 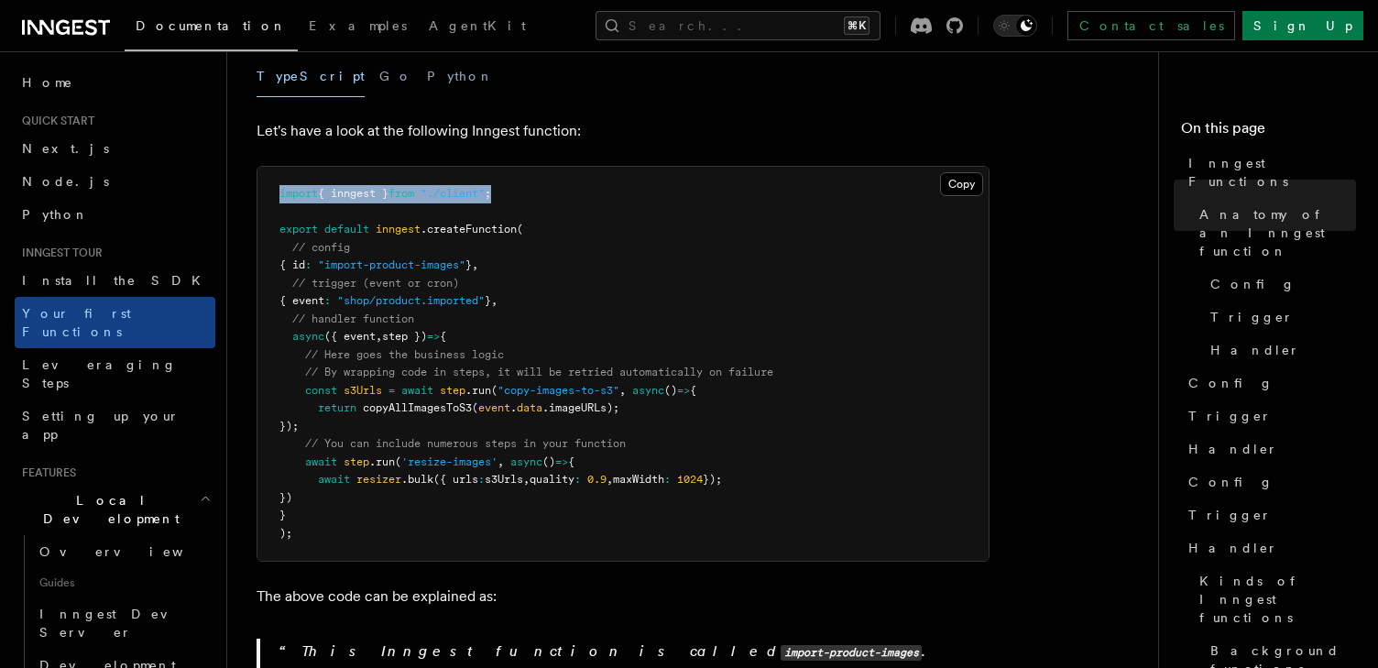 What do you see at coordinates (299, 229) in the screenshot?
I see `span: export` at bounding box center [299, 229].